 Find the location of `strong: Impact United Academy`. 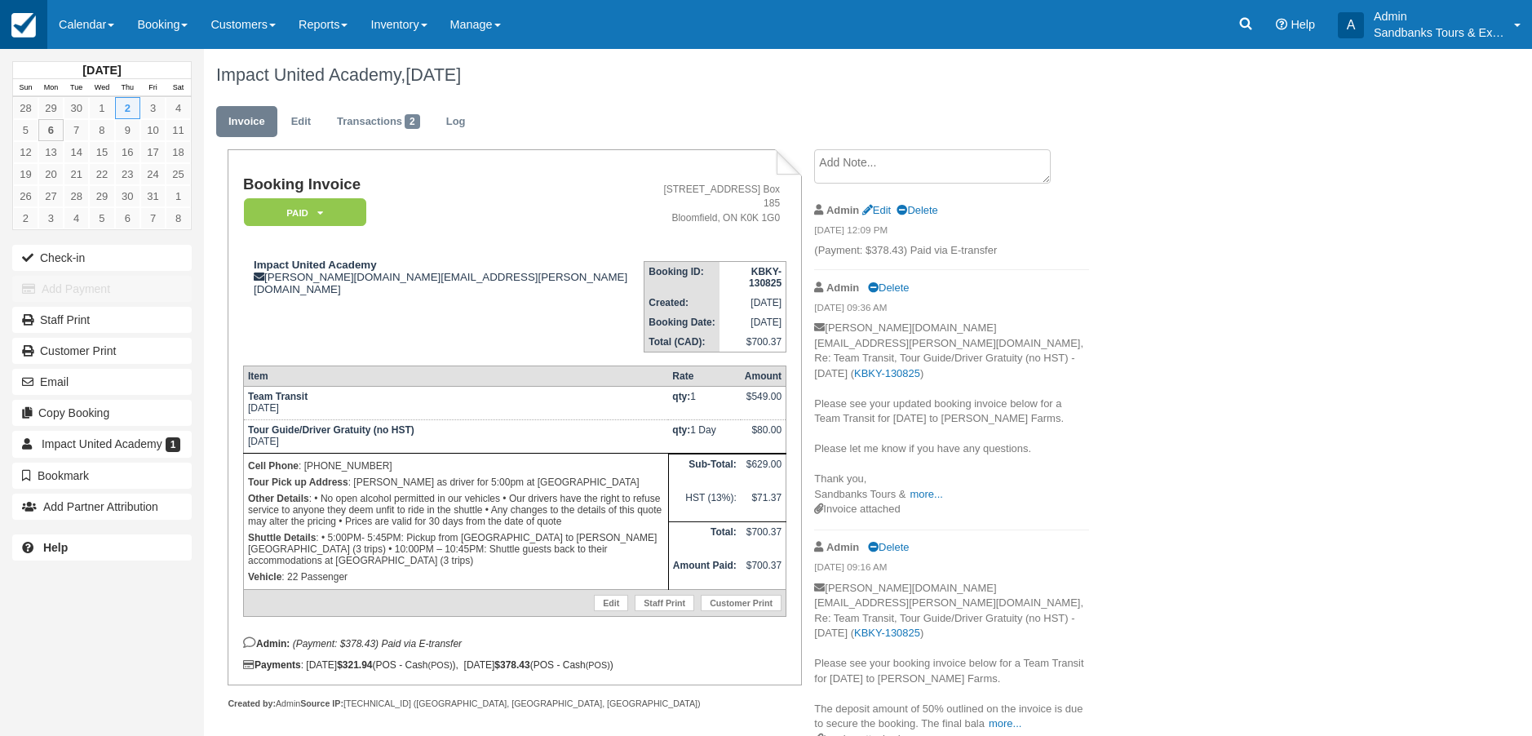

strong: Impact United Academy is located at coordinates (315, 264).